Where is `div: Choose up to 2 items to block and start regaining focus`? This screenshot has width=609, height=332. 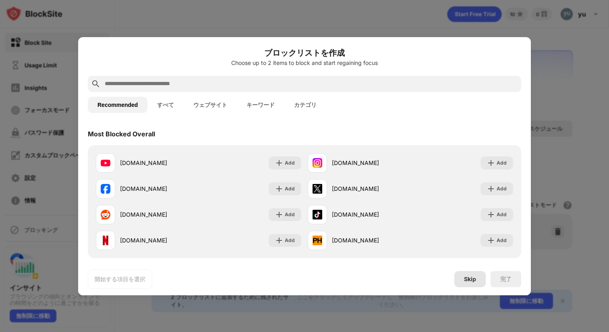
div: Choose up to 2 items to block and start regaining focus is located at coordinates (305, 63).